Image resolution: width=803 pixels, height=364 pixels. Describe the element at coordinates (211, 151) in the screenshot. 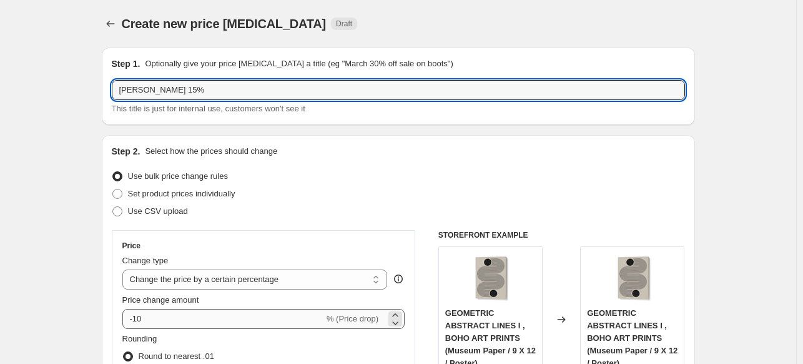

I see `p: Select how the prices should change` at that location.